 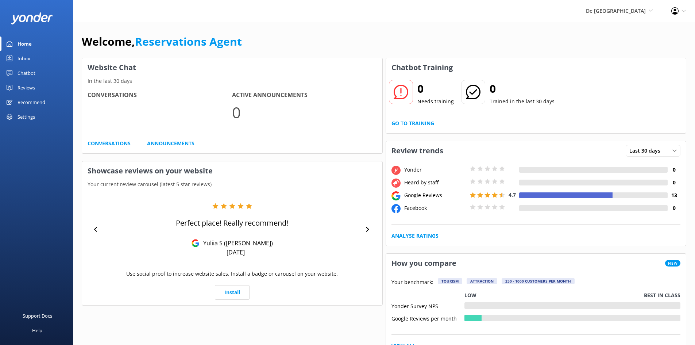 I want to click on img: yonder-white-logo.png, so click(x=32, y=18).